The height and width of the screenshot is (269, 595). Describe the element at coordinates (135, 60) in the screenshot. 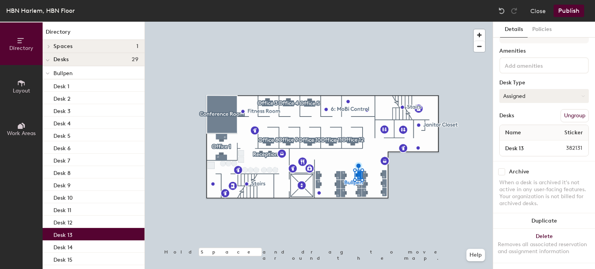

I see `span: 29` at that location.